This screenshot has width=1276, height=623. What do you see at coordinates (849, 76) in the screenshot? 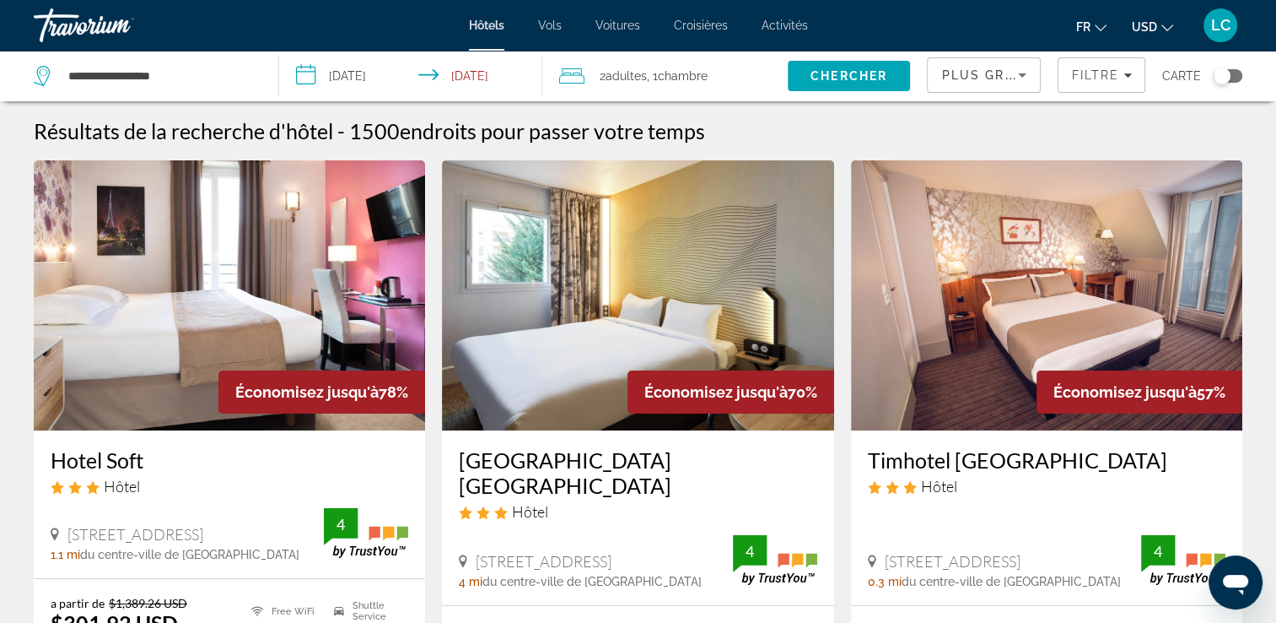
I see `span: Chercher` at bounding box center [849, 76].